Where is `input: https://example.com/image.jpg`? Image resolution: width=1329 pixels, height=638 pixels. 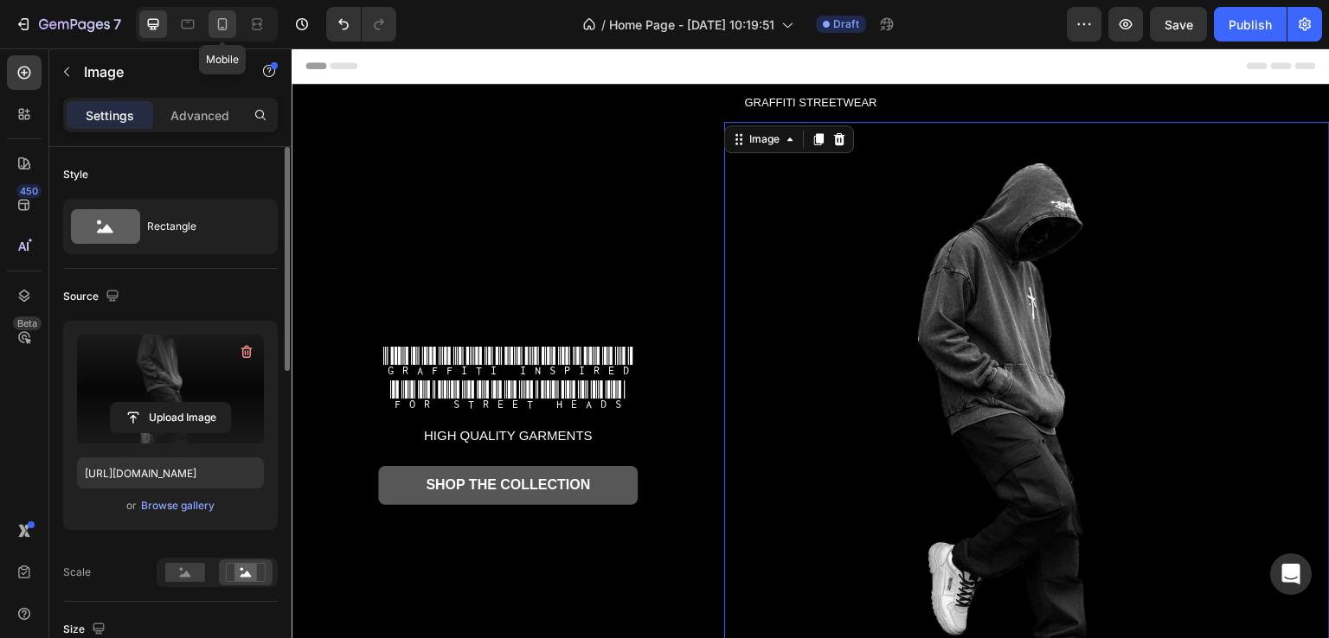
input: https://example.com/image.jpg is located at coordinates (170, 473).